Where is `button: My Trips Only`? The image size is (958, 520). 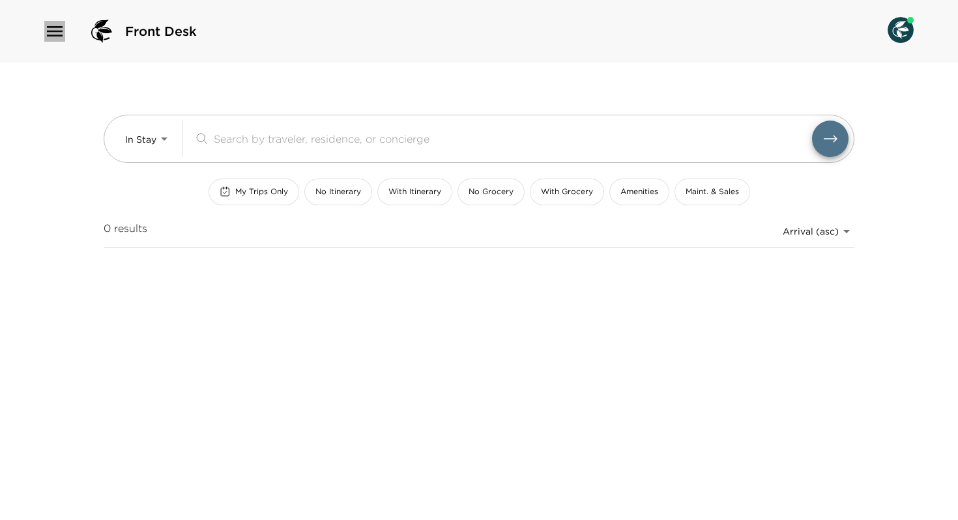 button: My Trips Only is located at coordinates (254, 192).